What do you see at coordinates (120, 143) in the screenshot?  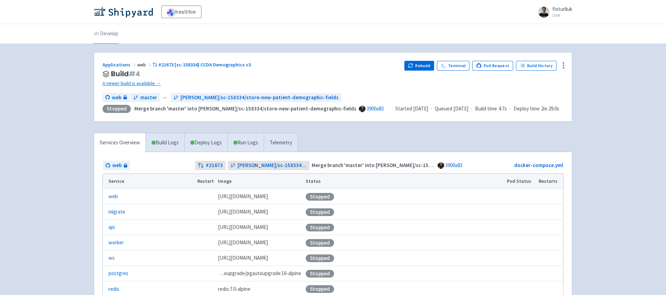 I see `a: Services Overview` at bounding box center [120, 143].